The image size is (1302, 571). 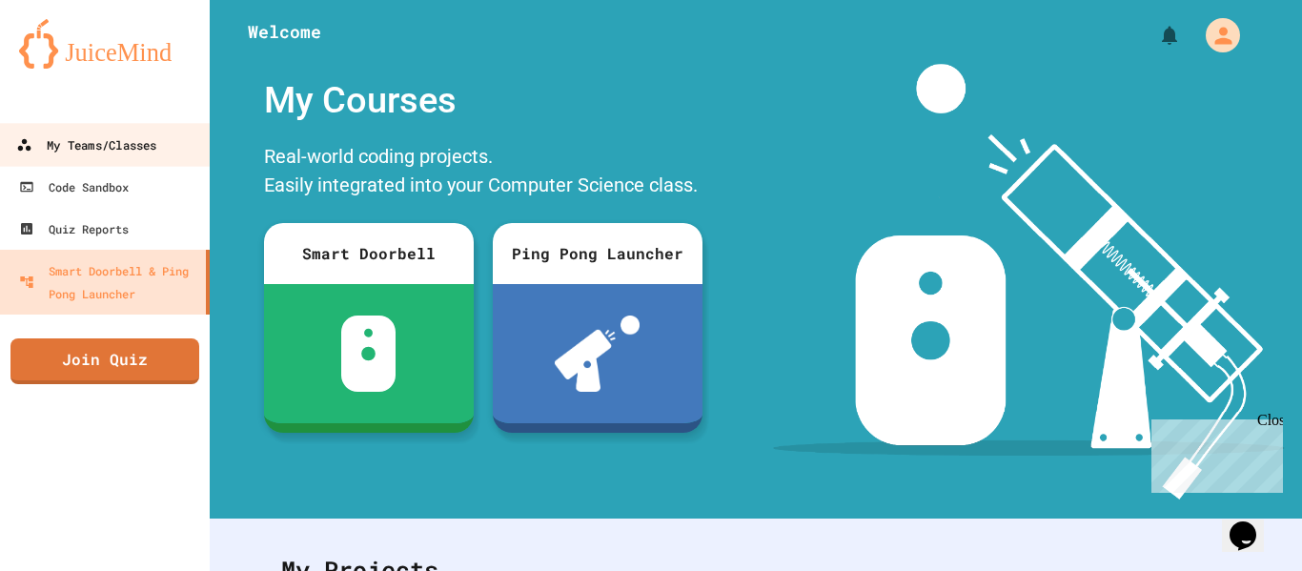 What do you see at coordinates (1215, 35) in the screenshot?
I see `div: My Account` at bounding box center [1215, 35].